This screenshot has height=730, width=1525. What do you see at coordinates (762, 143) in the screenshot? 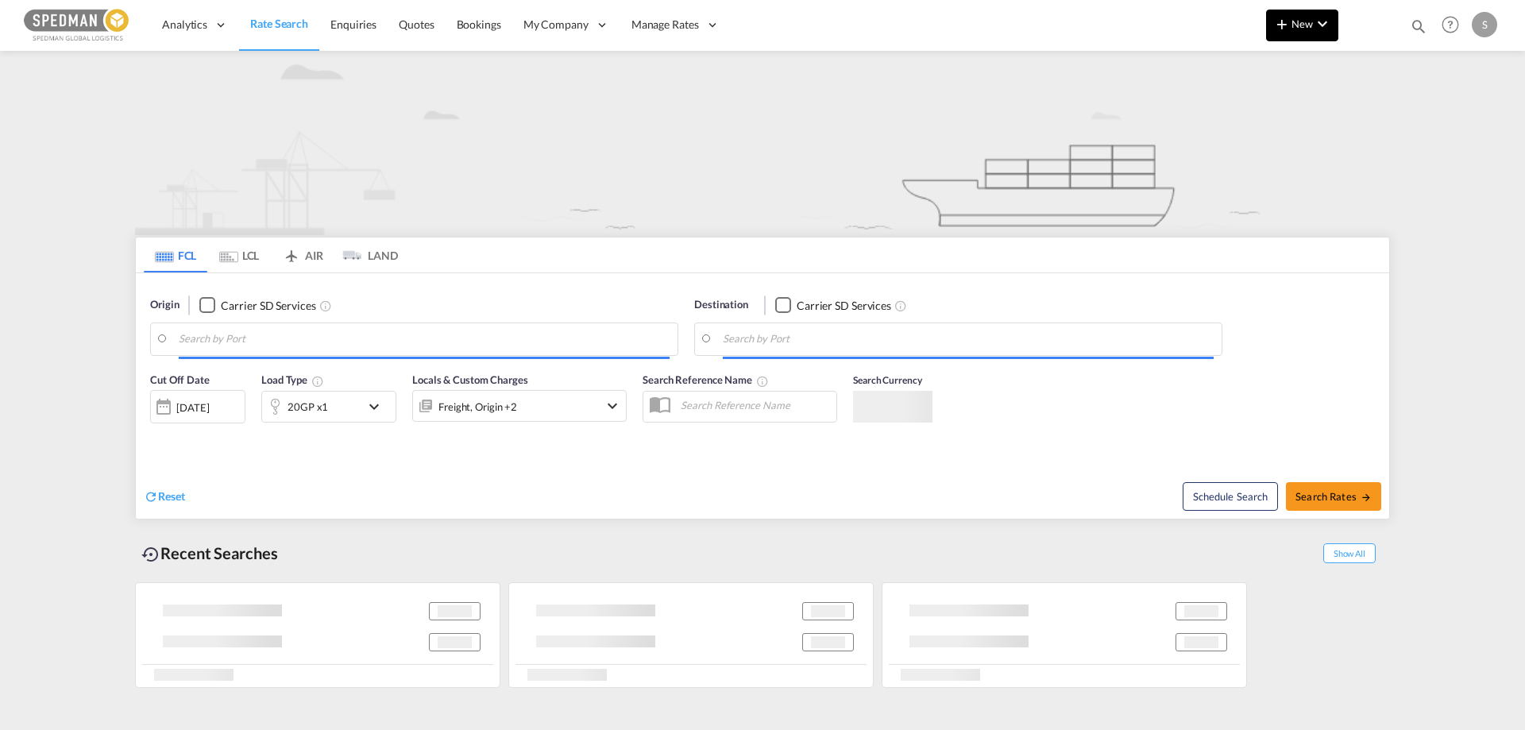
I see `img: new-FCL.png` at bounding box center [762, 143].